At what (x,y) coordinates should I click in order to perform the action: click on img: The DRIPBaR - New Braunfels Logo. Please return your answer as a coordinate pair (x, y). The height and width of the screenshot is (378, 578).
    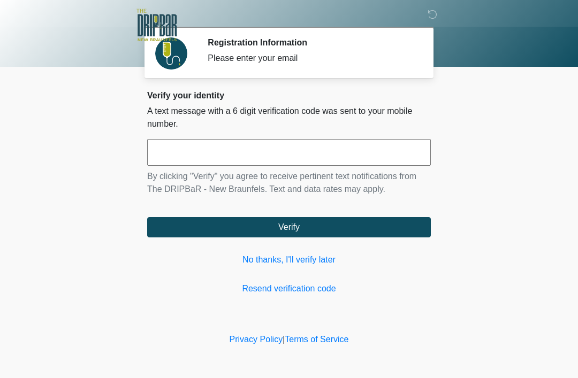
    Looking at the image, I should click on (157, 25).